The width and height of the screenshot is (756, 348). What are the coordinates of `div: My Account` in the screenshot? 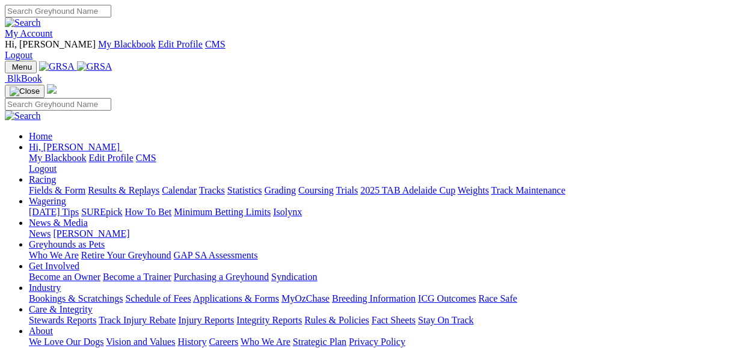 It's located at (378, 50).